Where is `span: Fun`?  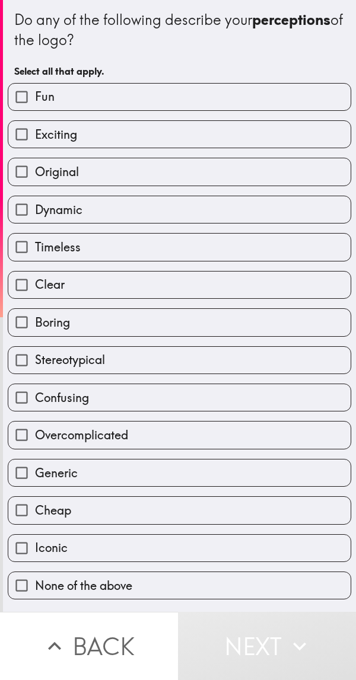 span: Fun is located at coordinates (44, 97).